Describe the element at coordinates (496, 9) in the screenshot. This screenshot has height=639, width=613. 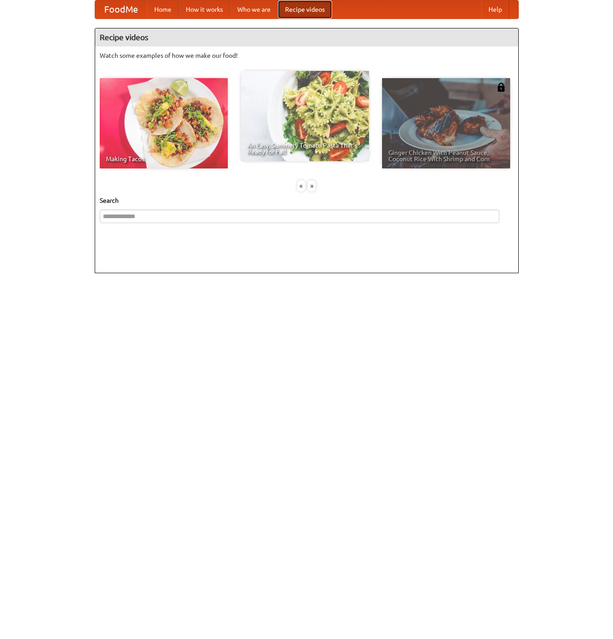
I see `a: Help` at that location.